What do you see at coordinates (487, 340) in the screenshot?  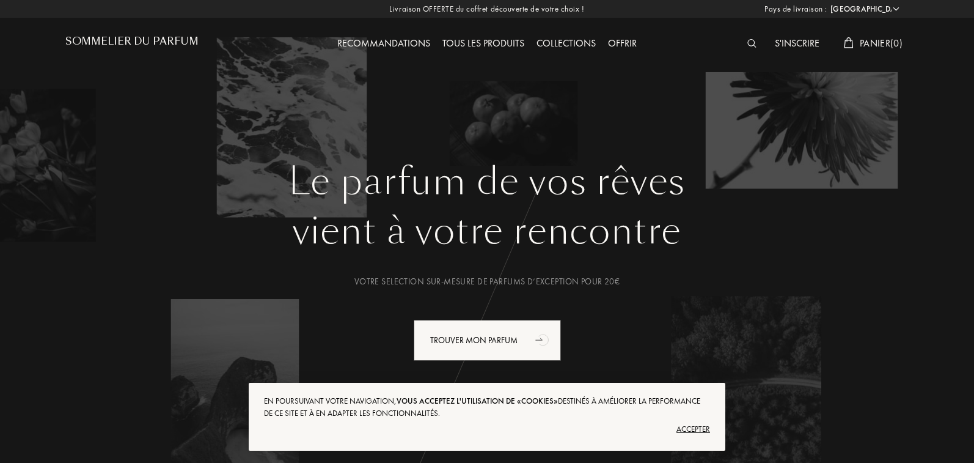 I see `a: Trouver mon parfumanimation` at bounding box center [487, 340].